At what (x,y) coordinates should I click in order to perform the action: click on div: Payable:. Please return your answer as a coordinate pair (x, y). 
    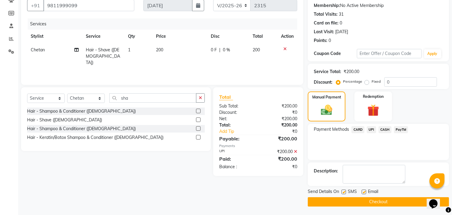
    Looking at the image, I should click on (237, 138).